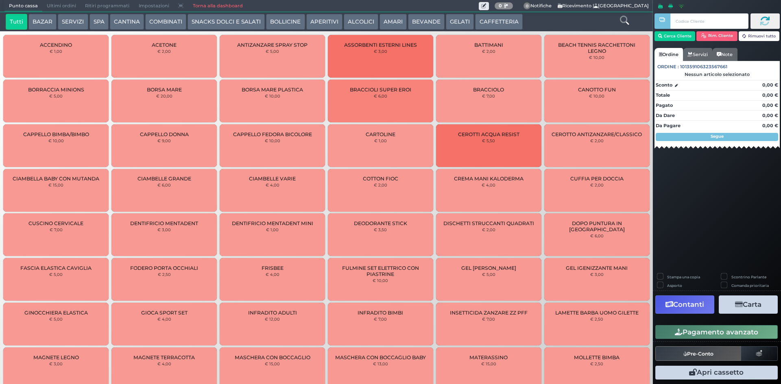 This screenshot has height=384, width=781. What do you see at coordinates (597, 313) in the screenshot?
I see `span: LAMETTE BARBA UOMO GILETTE` at bounding box center [597, 313].